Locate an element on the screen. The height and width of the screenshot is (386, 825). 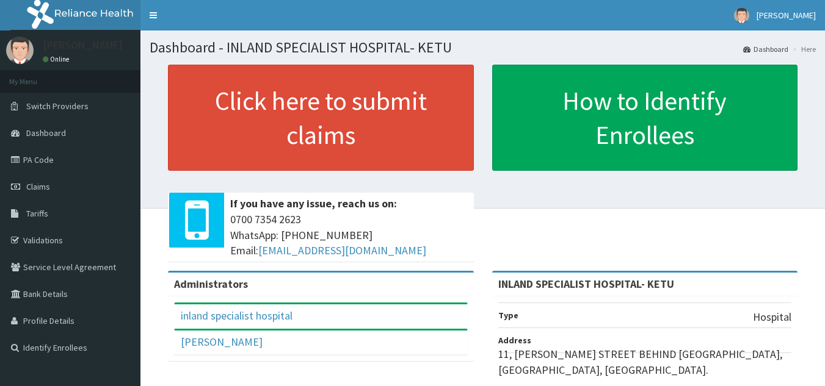
a: inland specialist hospital is located at coordinates (236, 316).